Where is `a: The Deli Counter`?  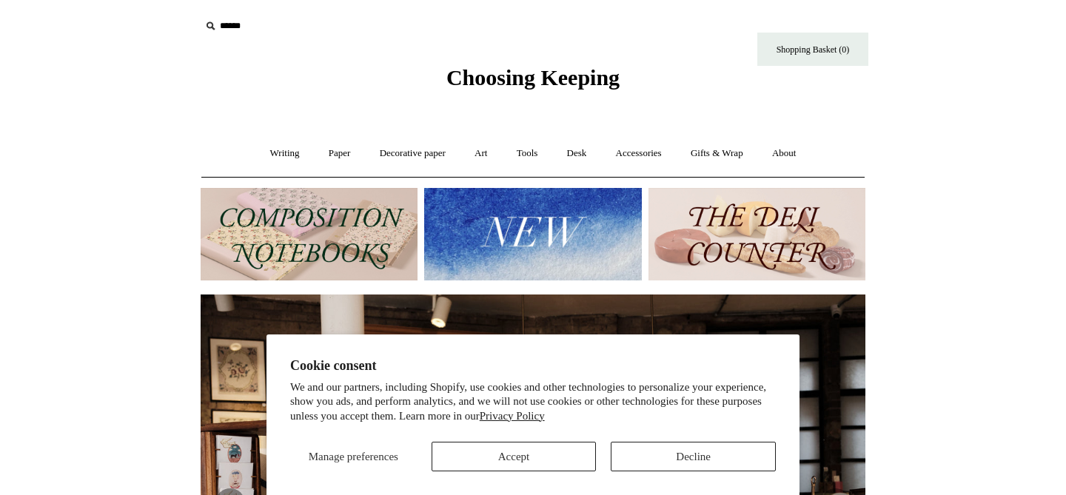
a: The Deli Counter is located at coordinates (756, 234).